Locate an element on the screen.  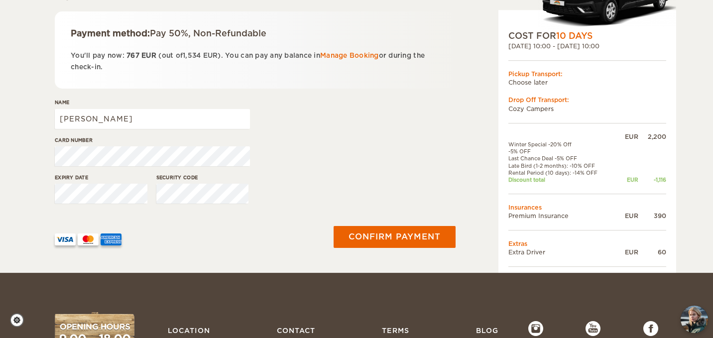
div: Pickup Transport: is located at coordinates (587, 74).